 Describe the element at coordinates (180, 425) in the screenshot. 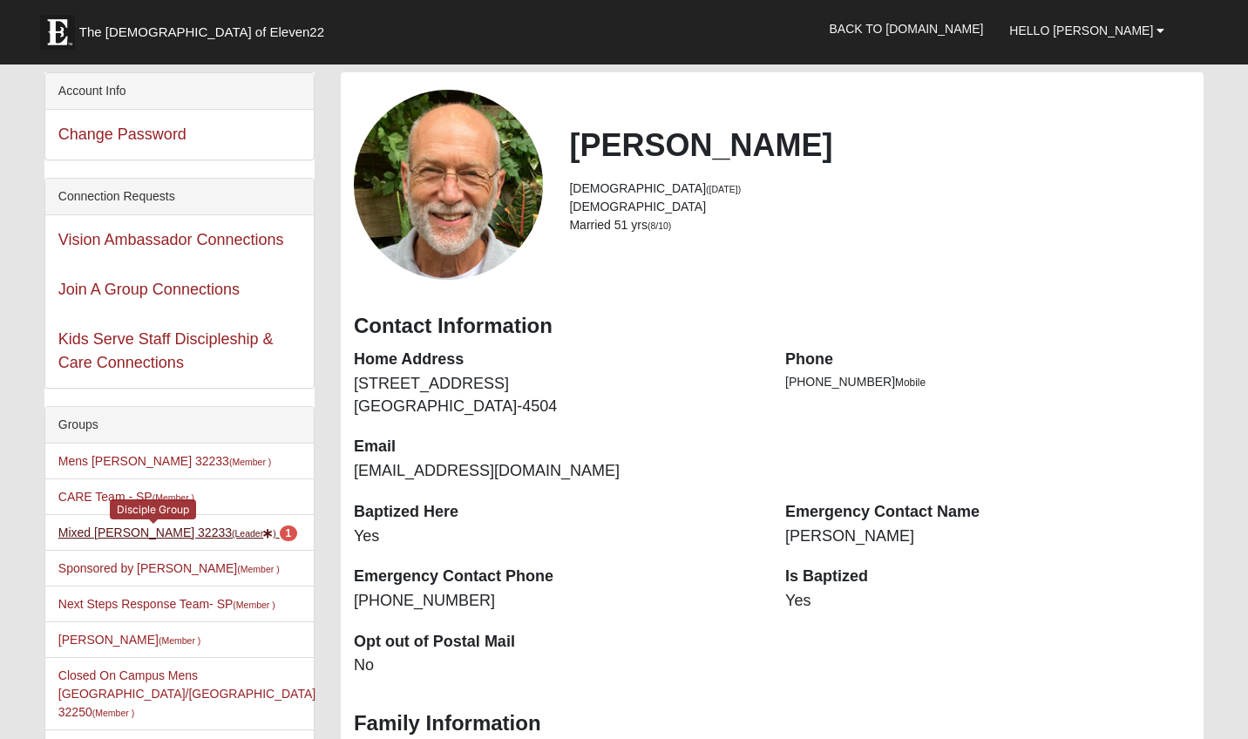

I see `div: Groups` at that location.